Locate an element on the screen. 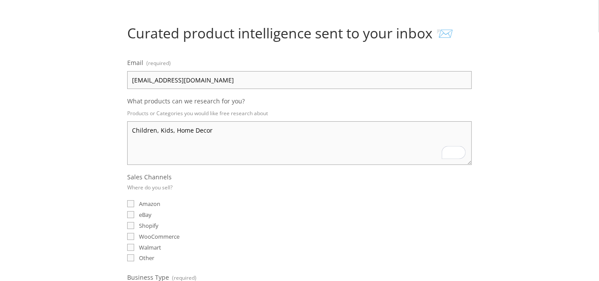 The image size is (599, 281). span: Walmart is located at coordinates (150, 247).